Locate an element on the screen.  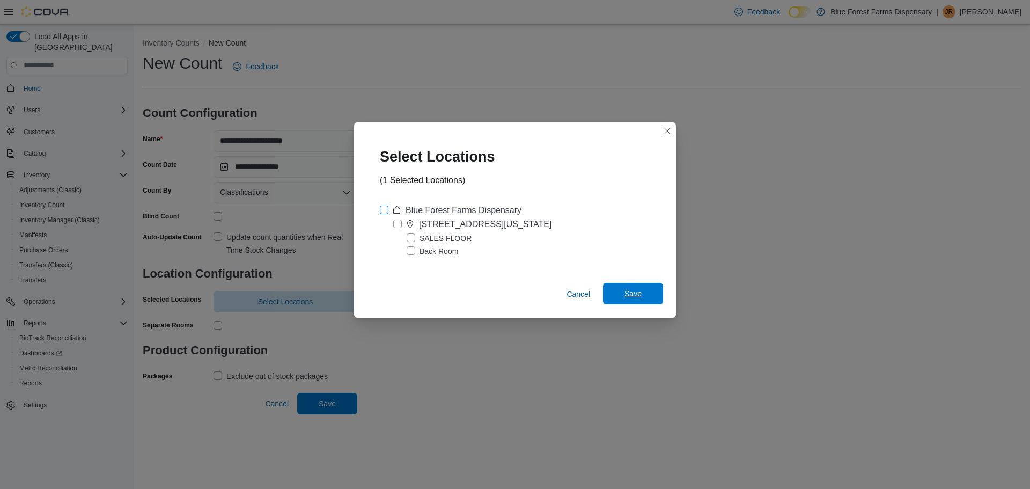
div: Select Locations is located at coordinates (442, 155).